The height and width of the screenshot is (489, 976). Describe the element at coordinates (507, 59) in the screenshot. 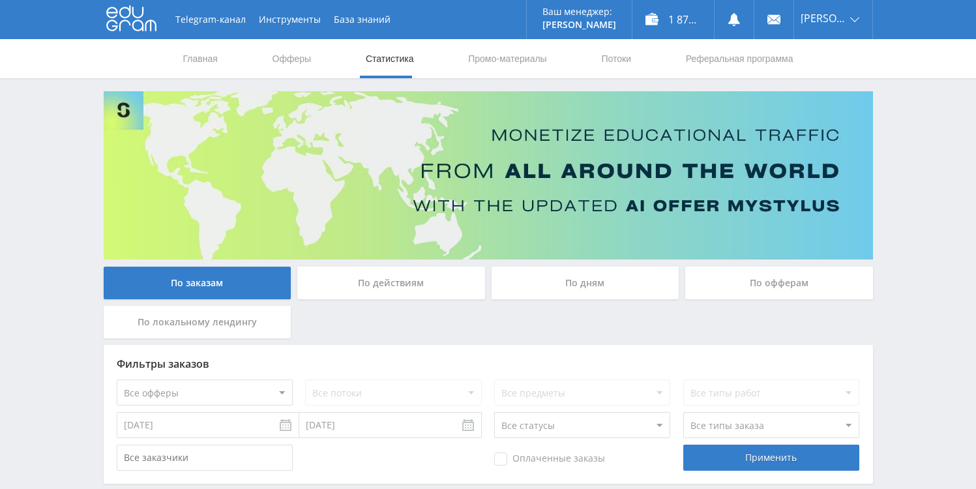

I see `a: Промо-материалы` at that location.